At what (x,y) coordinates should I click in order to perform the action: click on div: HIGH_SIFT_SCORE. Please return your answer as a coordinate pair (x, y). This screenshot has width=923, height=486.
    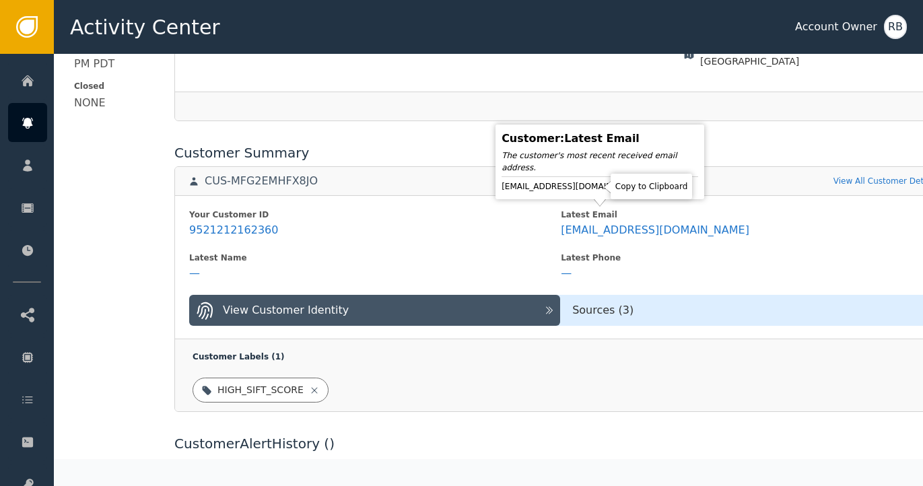
    Looking at the image, I should click on (261, 390).